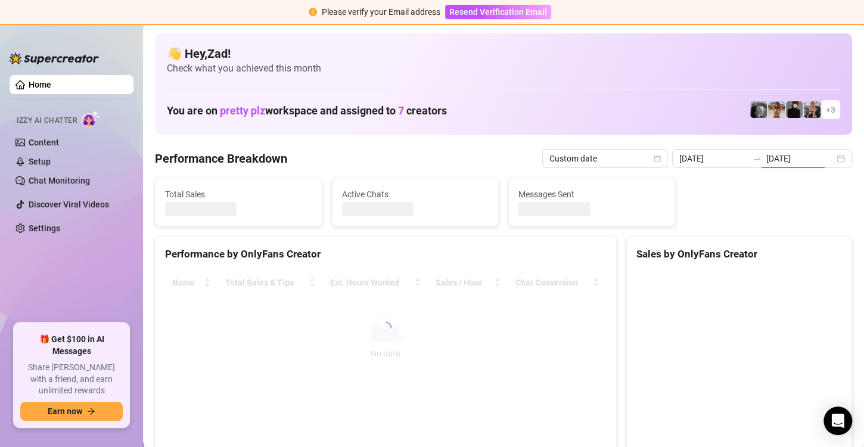 This screenshot has height=447, width=864. What do you see at coordinates (46, 120) in the screenshot?
I see `span: Izzy AI Chatter` at bounding box center [46, 120].